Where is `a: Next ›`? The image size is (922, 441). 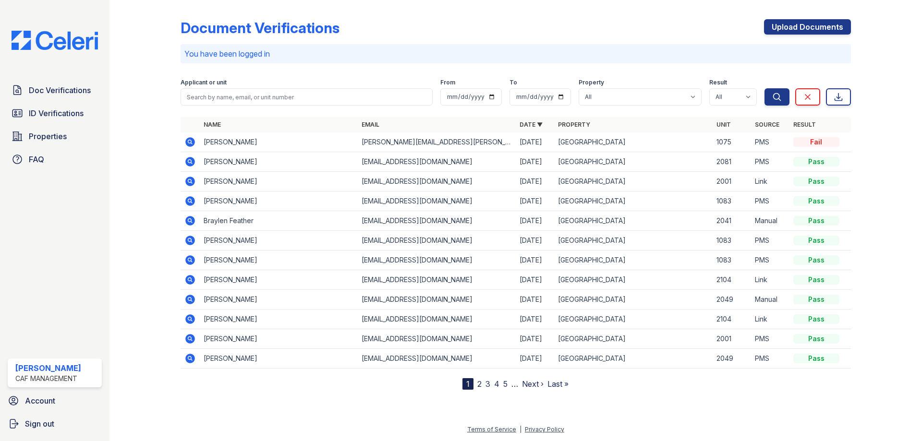 a: Next › is located at coordinates (533, 384).